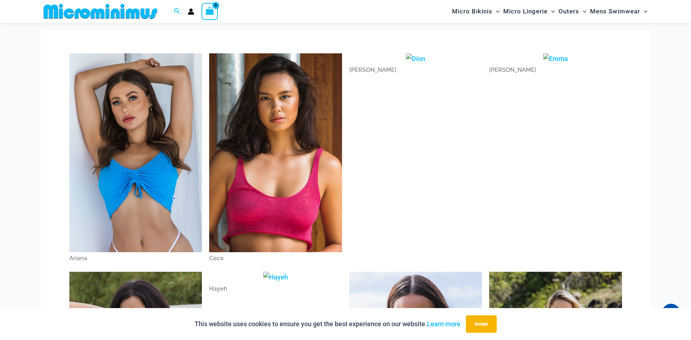 This screenshot has height=340, width=691. I want to click on div: Ariana, so click(136, 259).